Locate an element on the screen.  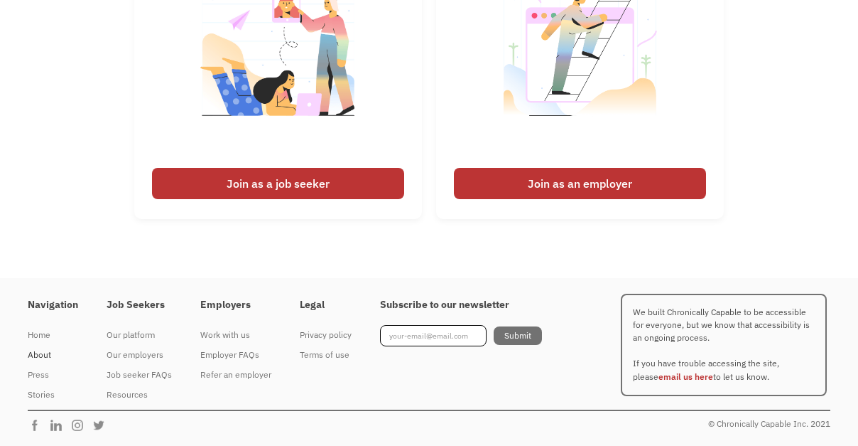
div: Our employers is located at coordinates (139, 355).